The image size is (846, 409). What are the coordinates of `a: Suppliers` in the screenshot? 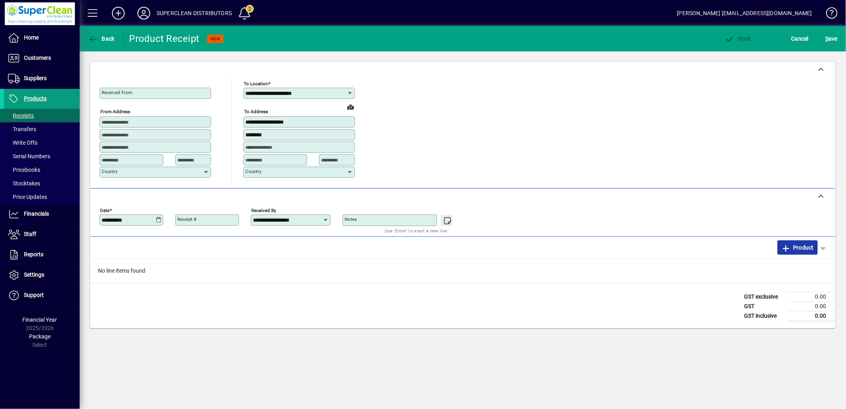 It's located at (42, 78).